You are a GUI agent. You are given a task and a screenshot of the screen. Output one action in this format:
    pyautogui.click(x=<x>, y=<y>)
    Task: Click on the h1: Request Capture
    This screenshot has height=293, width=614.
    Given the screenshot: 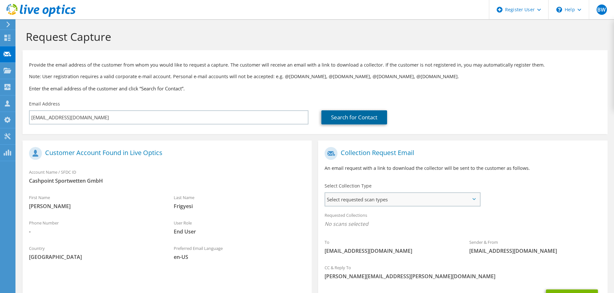 What is the action you would take?
    pyautogui.click(x=313, y=37)
    